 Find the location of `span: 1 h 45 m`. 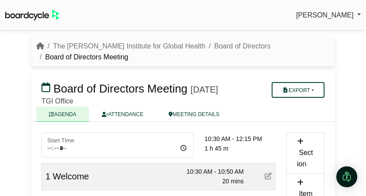

span: 1 h 45 m is located at coordinates (216, 149).